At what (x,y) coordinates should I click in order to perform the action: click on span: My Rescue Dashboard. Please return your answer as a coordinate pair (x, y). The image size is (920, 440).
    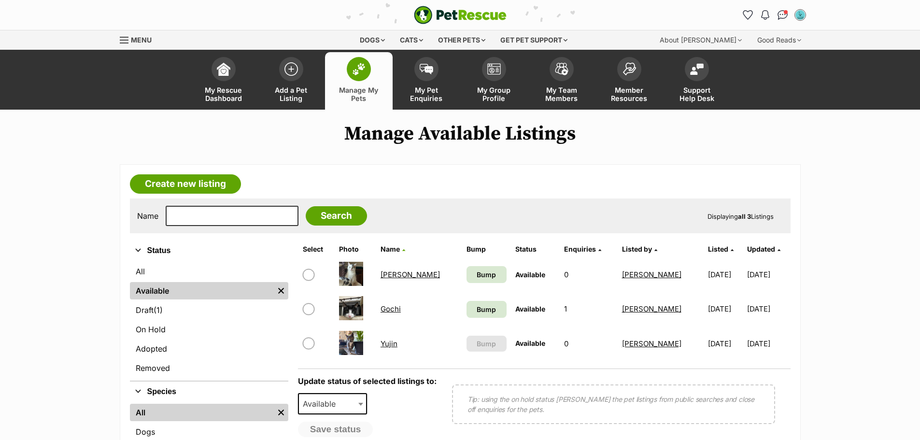
    Looking at the image, I should click on (223, 94).